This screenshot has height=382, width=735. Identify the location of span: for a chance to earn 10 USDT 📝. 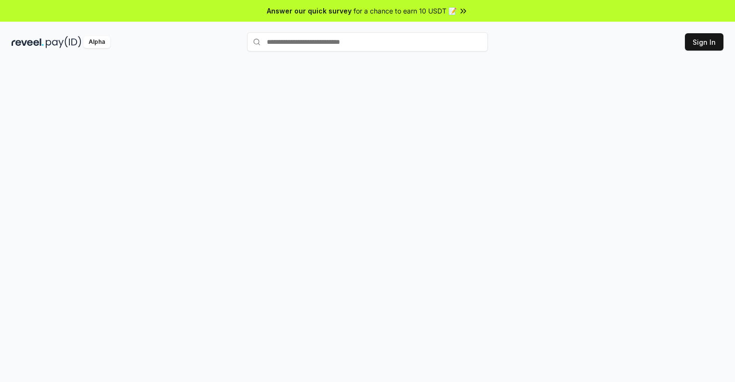
(405, 11).